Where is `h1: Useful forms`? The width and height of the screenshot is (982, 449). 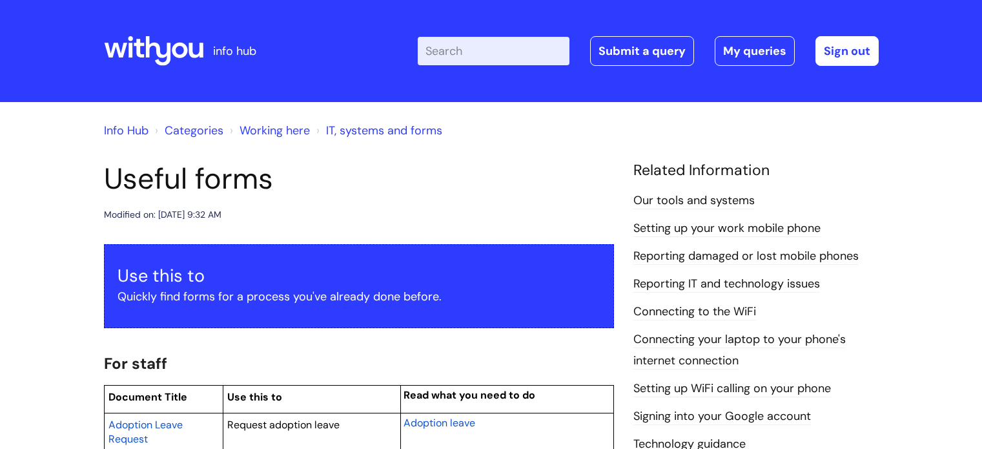 h1: Useful forms is located at coordinates (359, 179).